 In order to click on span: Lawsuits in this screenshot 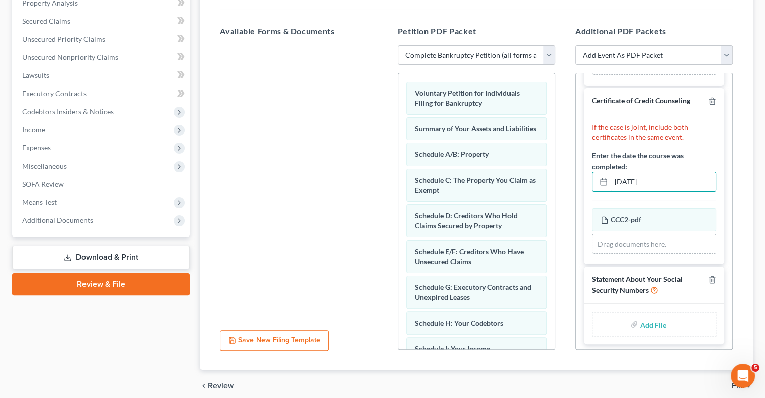, I will do `click(36, 75)`.